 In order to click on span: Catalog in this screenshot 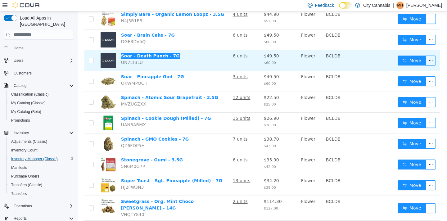, I will do `click(43, 86)`.